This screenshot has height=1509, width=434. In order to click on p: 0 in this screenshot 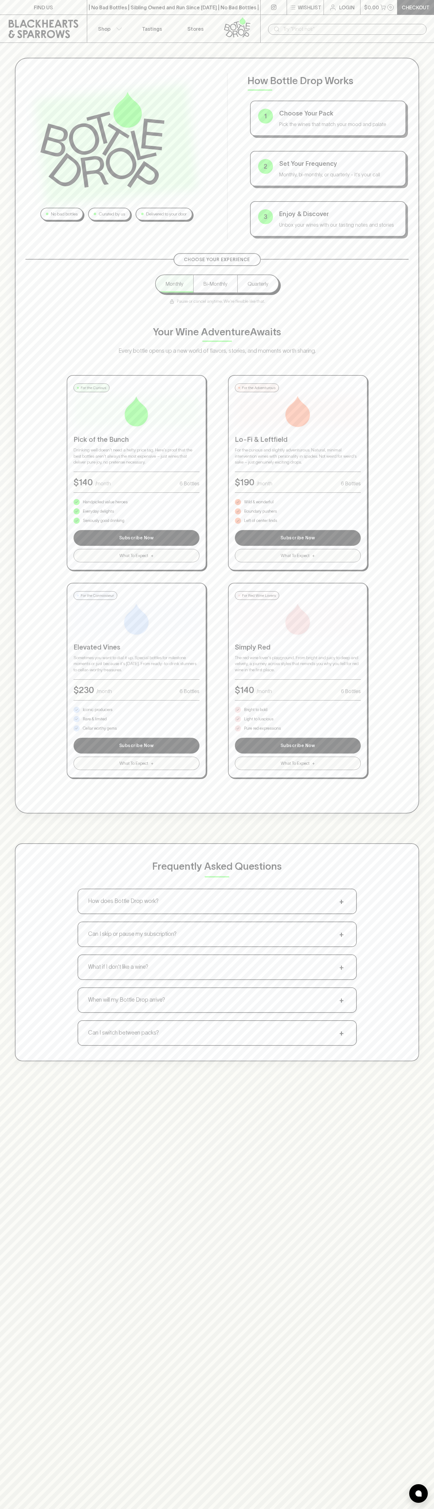, I will do `click(391, 7)`.